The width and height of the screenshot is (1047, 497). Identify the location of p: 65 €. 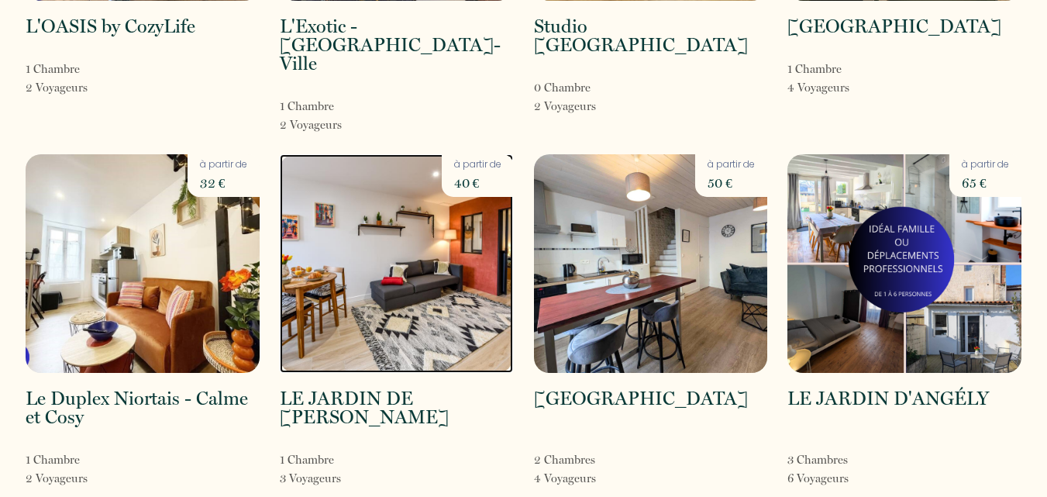
(985, 183).